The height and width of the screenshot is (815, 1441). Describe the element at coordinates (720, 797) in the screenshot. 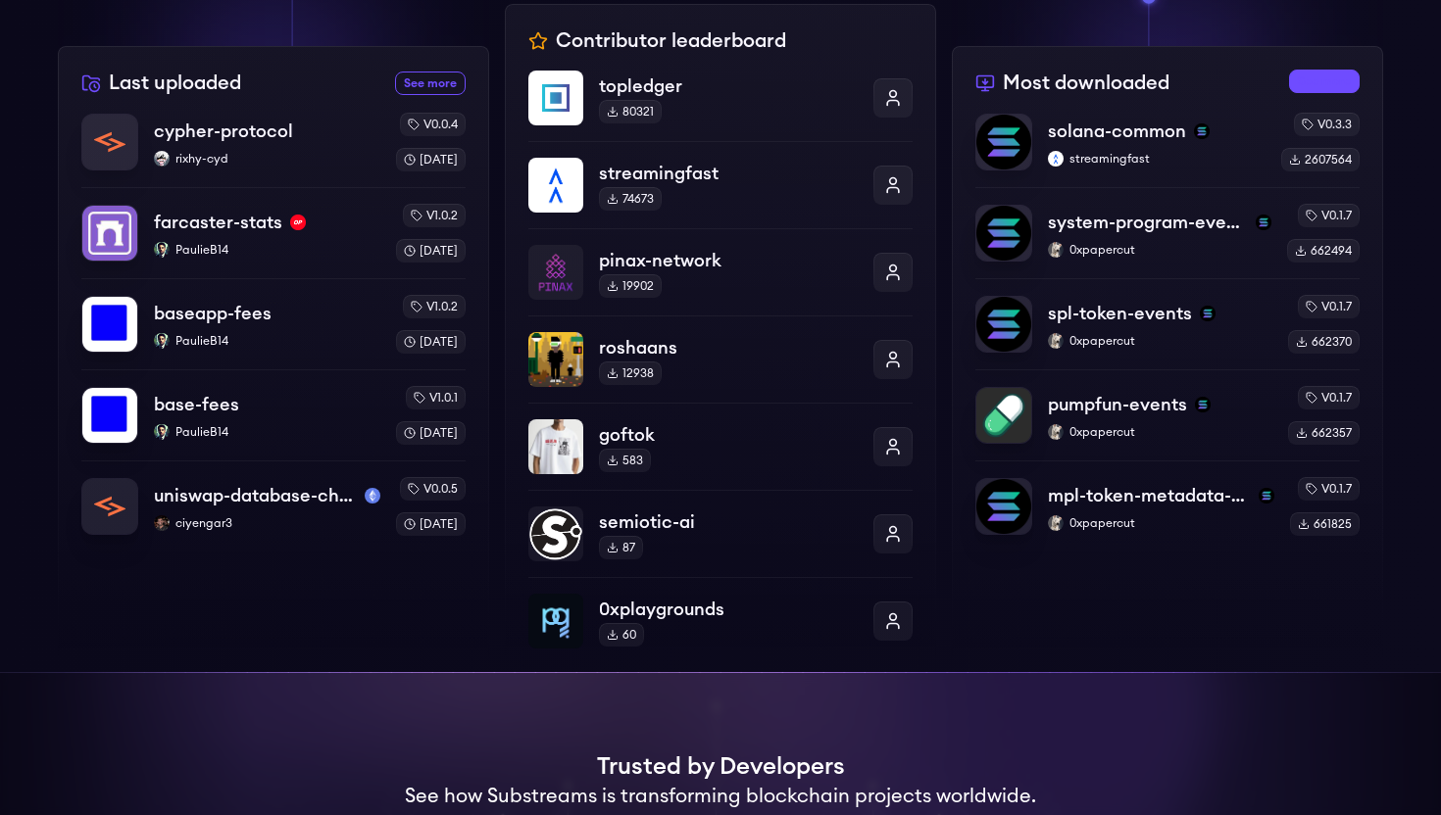

I see `h2: See how Substreams is transforming blockchain projects worldwide.` at that location.